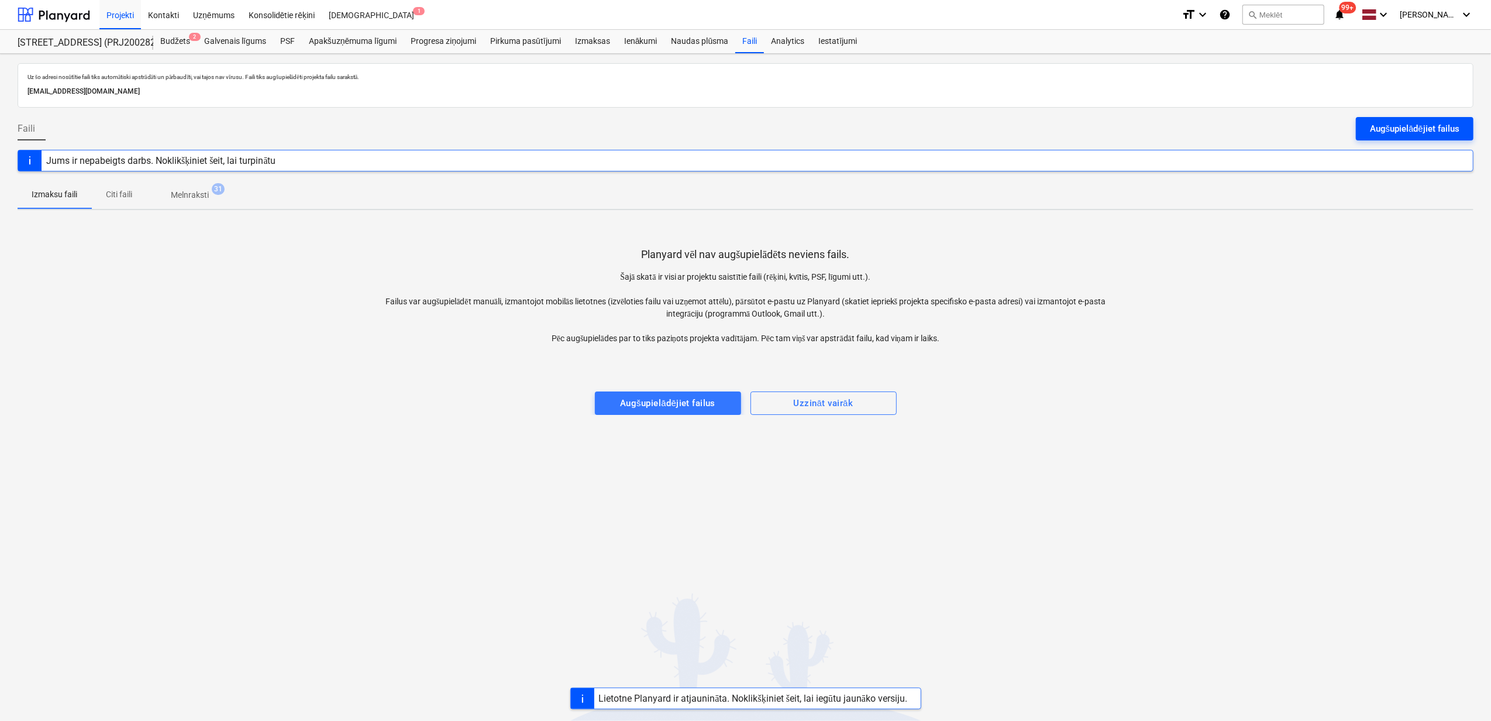  Describe the element at coordinates (26, 129) in the screenshot. I see `span: Faili` at that location.